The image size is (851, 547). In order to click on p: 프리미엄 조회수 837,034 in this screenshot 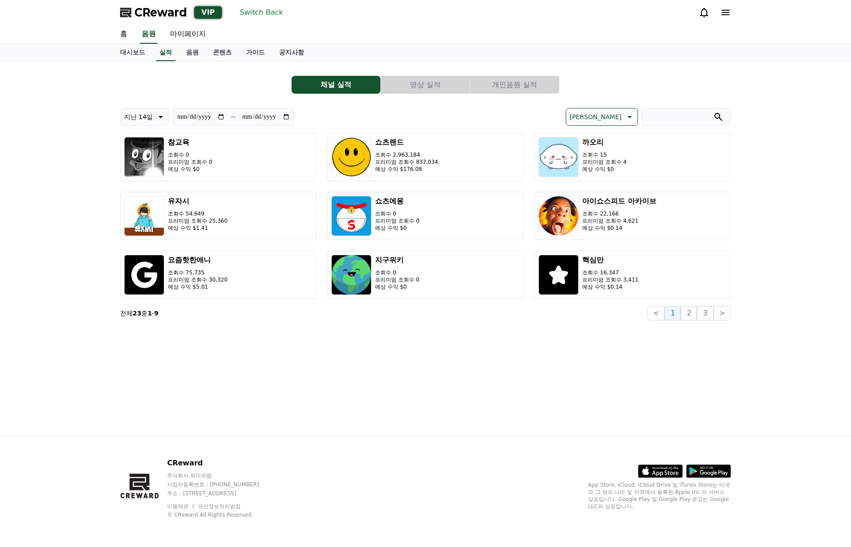, I will do `click(406, 162)`.